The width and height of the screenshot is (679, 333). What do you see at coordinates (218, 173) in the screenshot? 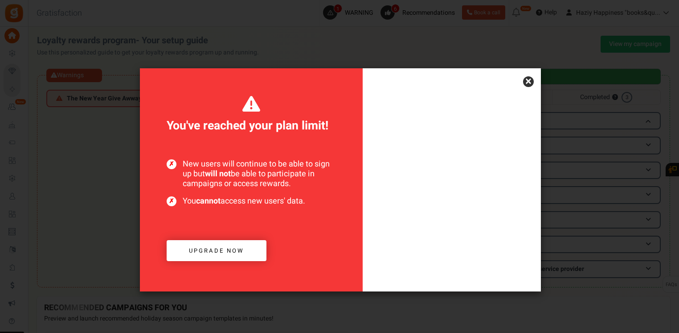
I see `b: will not` at bounding box center [218, 173].